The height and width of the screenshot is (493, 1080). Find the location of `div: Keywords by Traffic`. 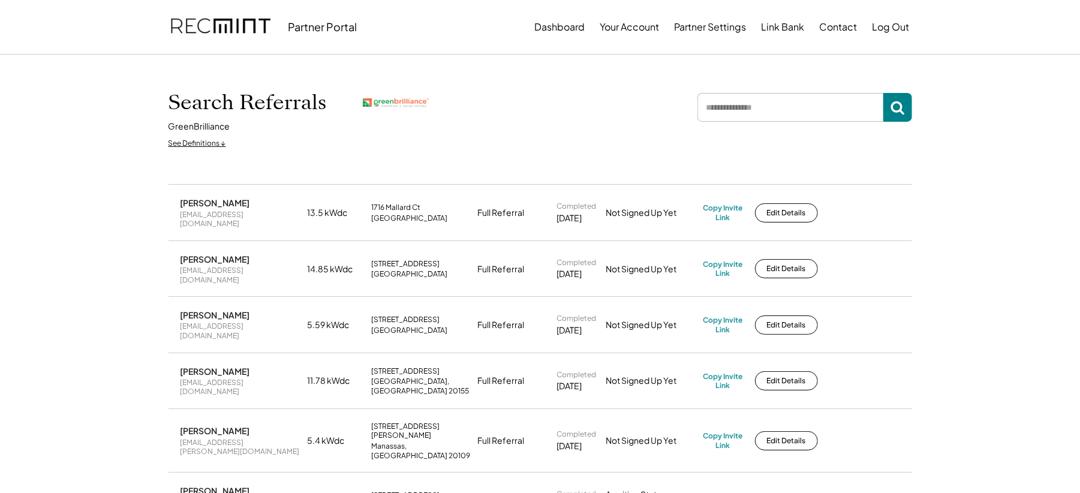

div: Keywords by Traffic is located at coordinates (167, 74).